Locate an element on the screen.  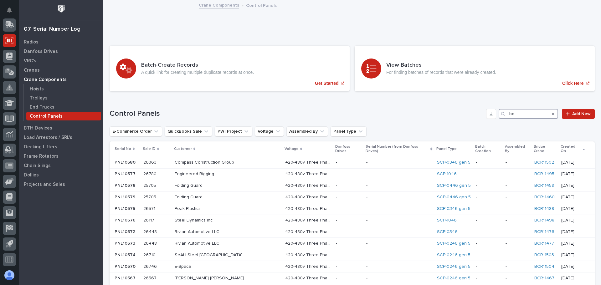
p: For finding batches of records that were already created. is located at coordinates (441, 72).